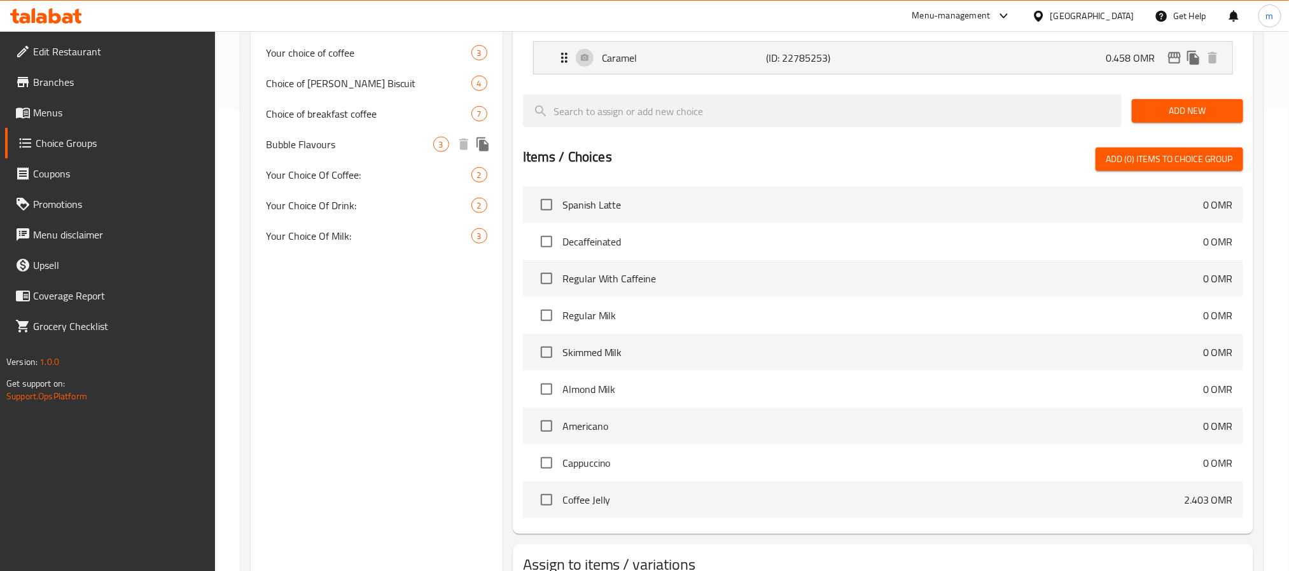 The height and width of the screenshot is (571, 1289). Describe the element at coordinates (110, 174) in the screenshot. I see `a: Coupons` at that location.